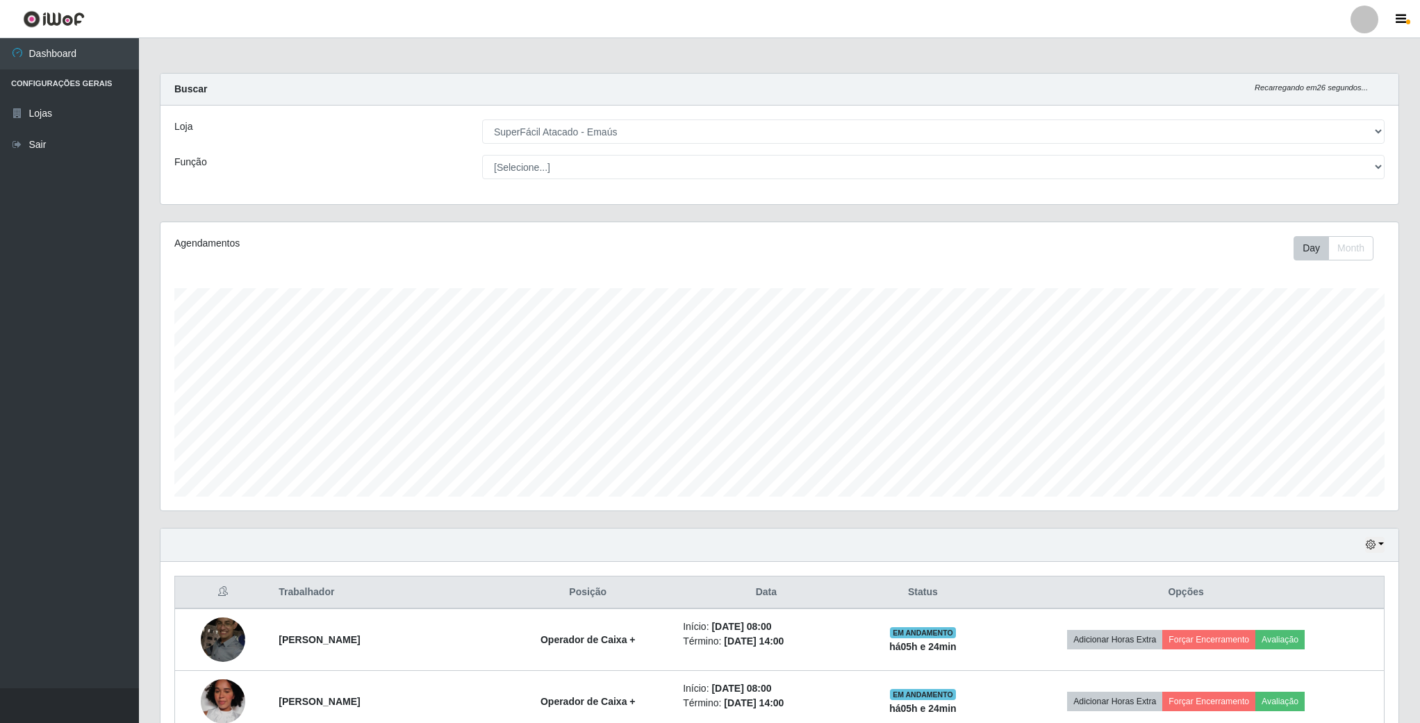 This screenshot has width=1420, height=723. Describe the element at coordinates (183, 126) in the screenshot. I see `label: Loja` at that location.